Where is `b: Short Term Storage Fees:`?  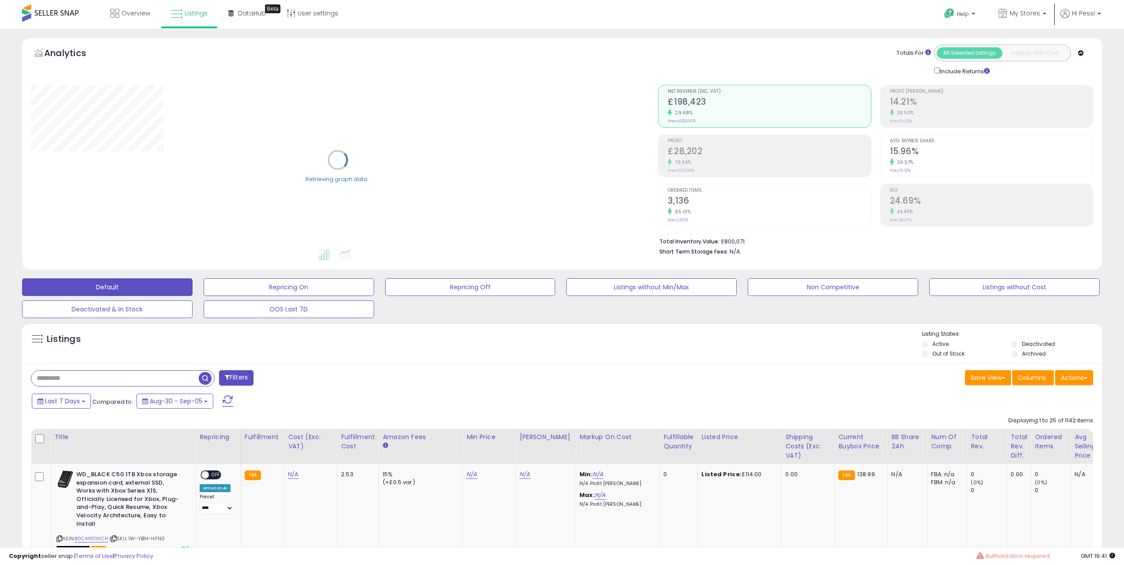
b: Short Term Storage Fees: is located at coordinates (694, 251).